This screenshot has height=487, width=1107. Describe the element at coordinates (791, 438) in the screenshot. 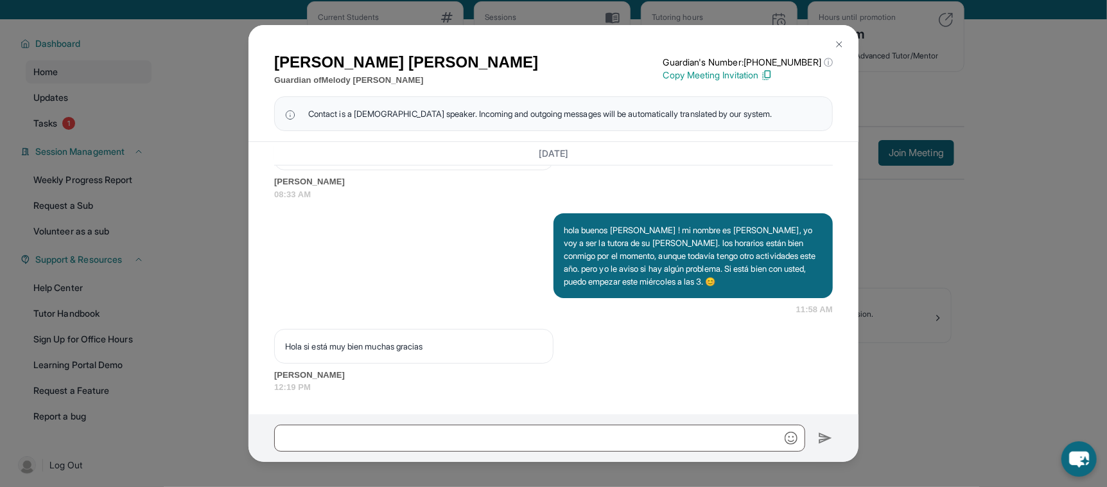

I see `img: Emoji` at that location.